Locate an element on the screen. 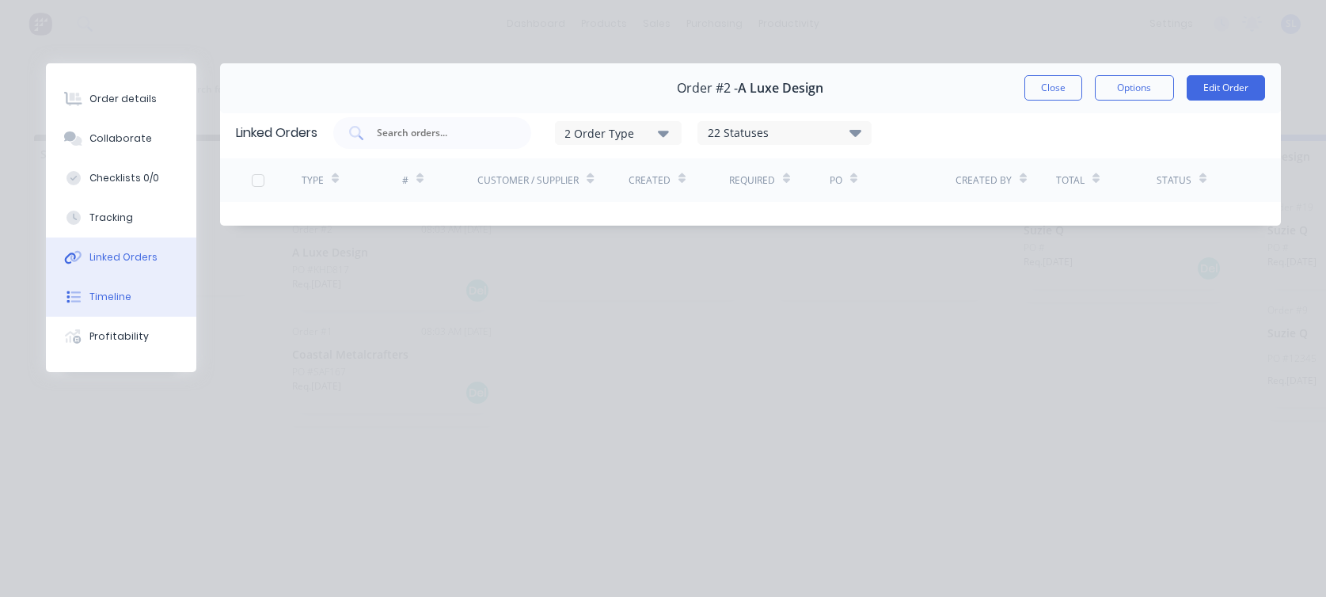 This screenshot has height=597, width=1326. div: Order details is located at coordinates (123, 99).